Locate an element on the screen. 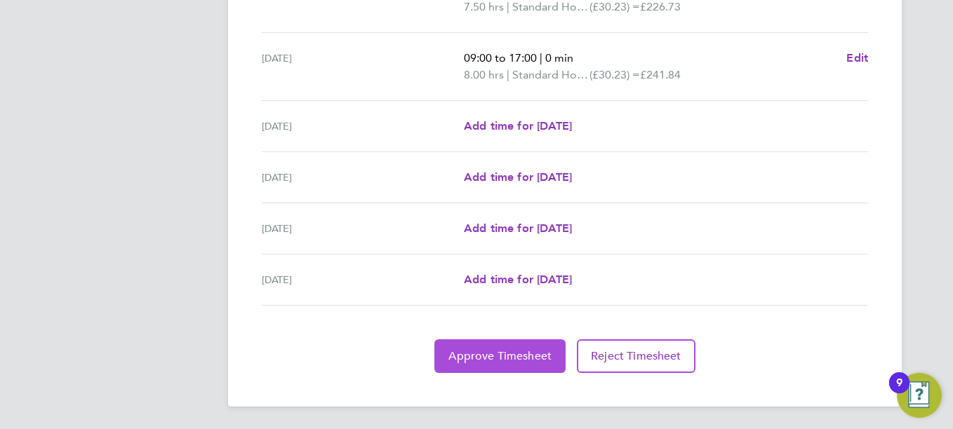 This screenshot has width=953, height=429. span: 0 min is located at coordinates (559, 58).